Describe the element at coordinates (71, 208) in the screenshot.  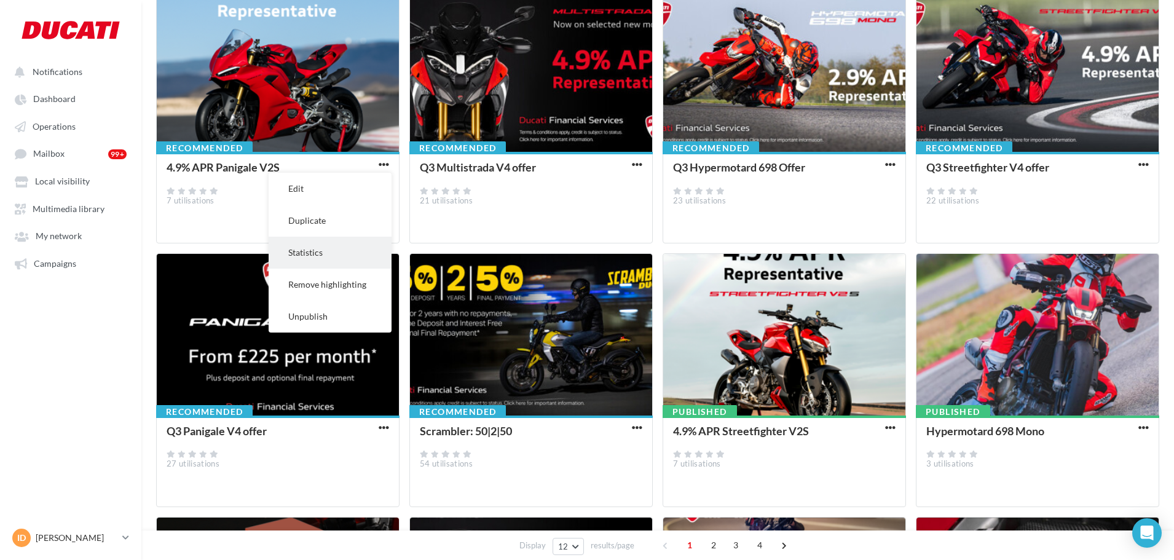
I see `a: Multimedia library` at that location.